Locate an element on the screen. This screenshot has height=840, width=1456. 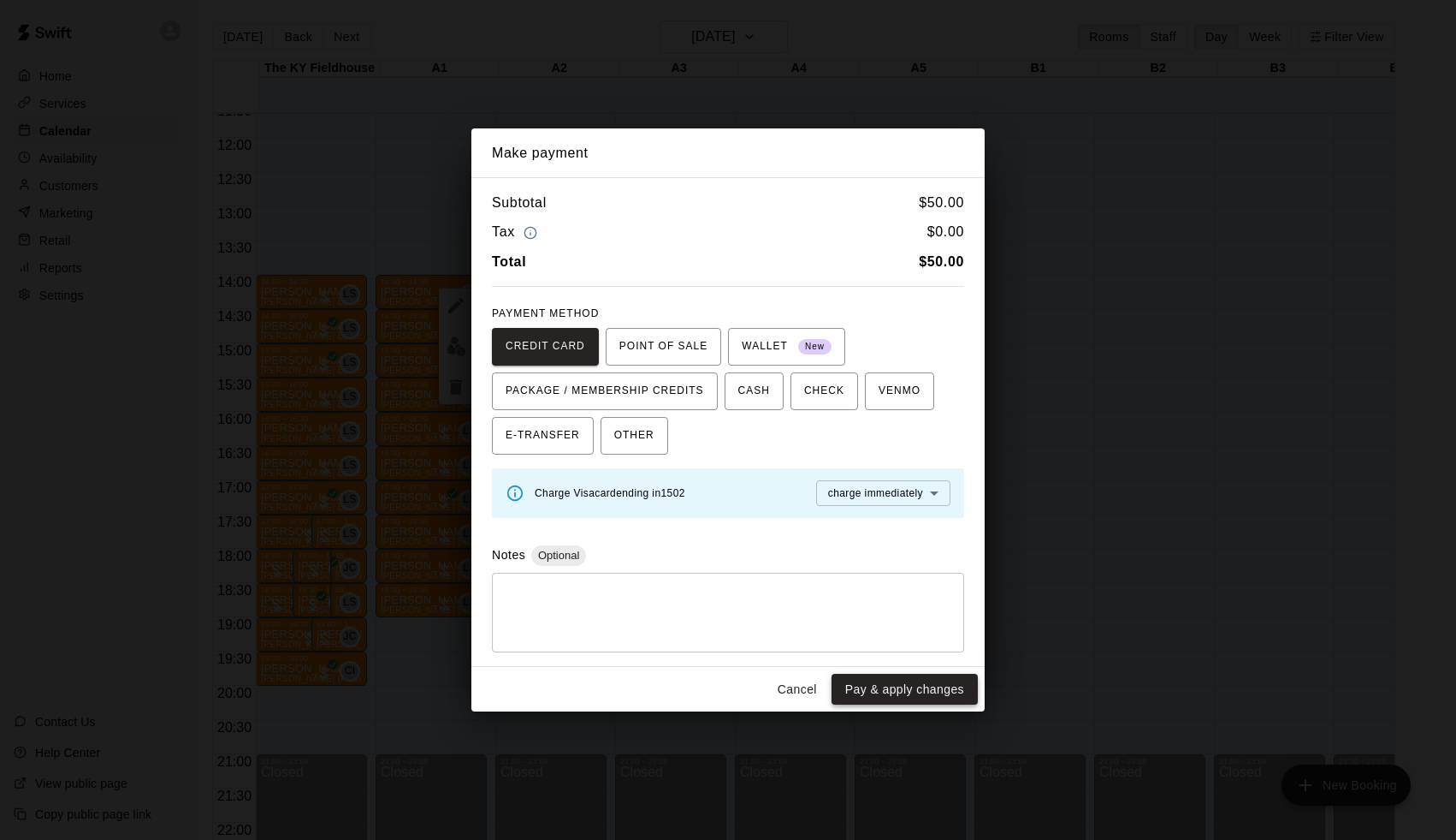
button: Pay & apply changes is located at coordinates (904, 689).